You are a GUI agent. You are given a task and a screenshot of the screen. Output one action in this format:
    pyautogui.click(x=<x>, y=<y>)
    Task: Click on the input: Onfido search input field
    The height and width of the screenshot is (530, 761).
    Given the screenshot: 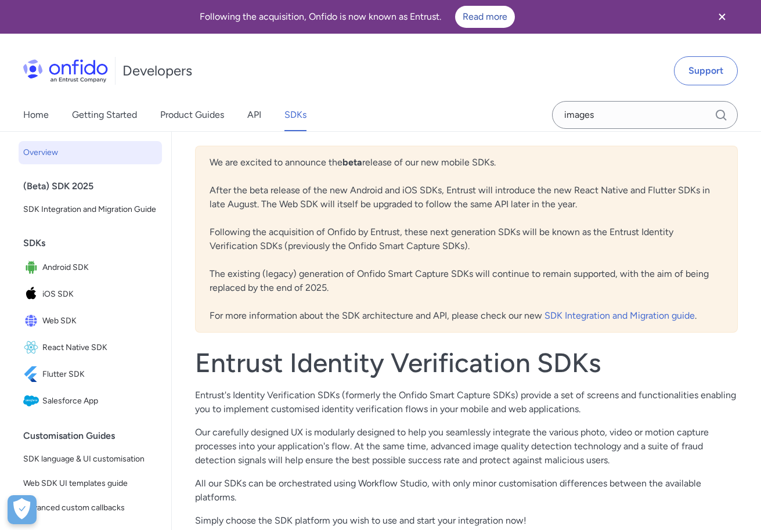 What is the action you would take?
    pyautogui.click(x=645, y=115)
    